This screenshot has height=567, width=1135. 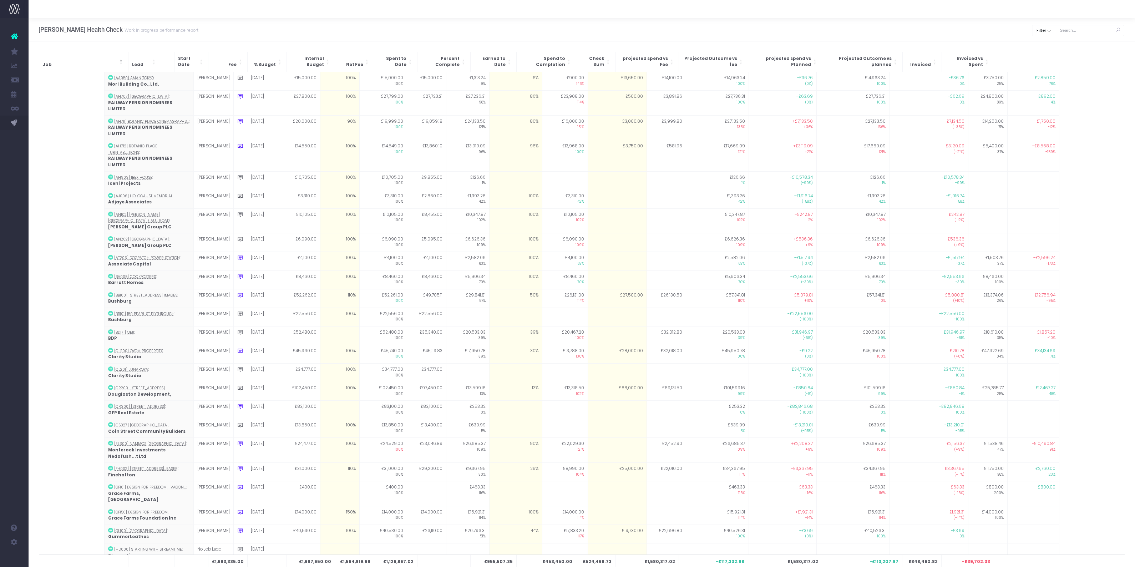 What do you see at coordinates (920, 65) in the screenshot?
I see `span: Invoiced` at bounding box center [920, 65].